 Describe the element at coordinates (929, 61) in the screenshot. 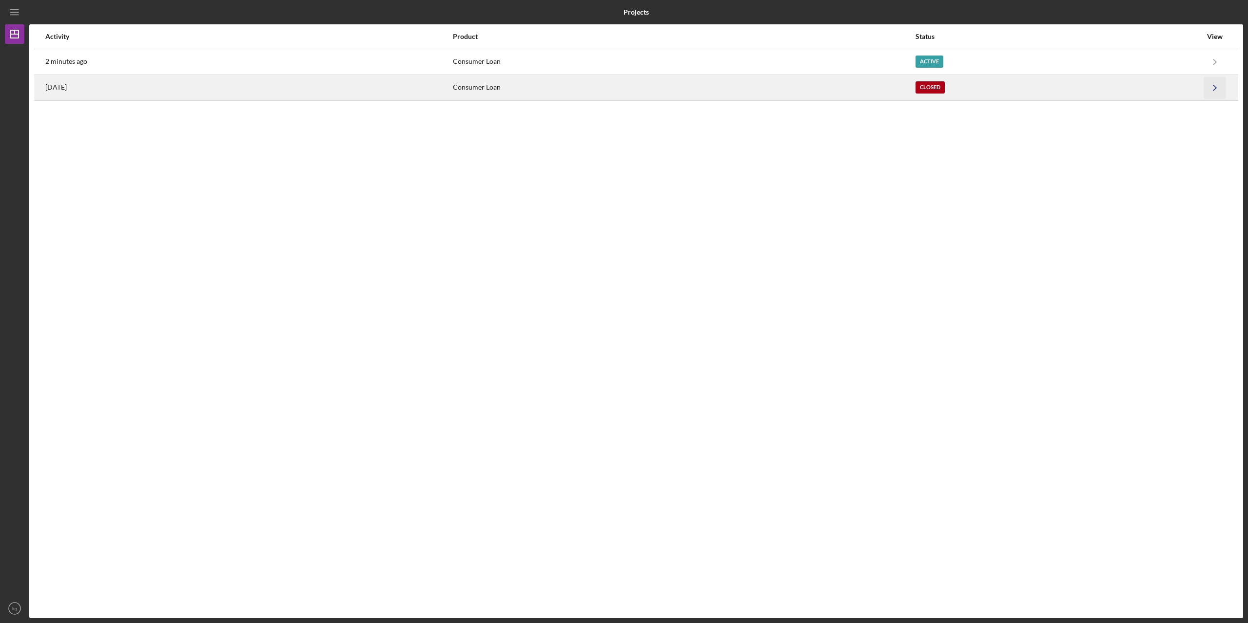

I see `div: Active` at that location.